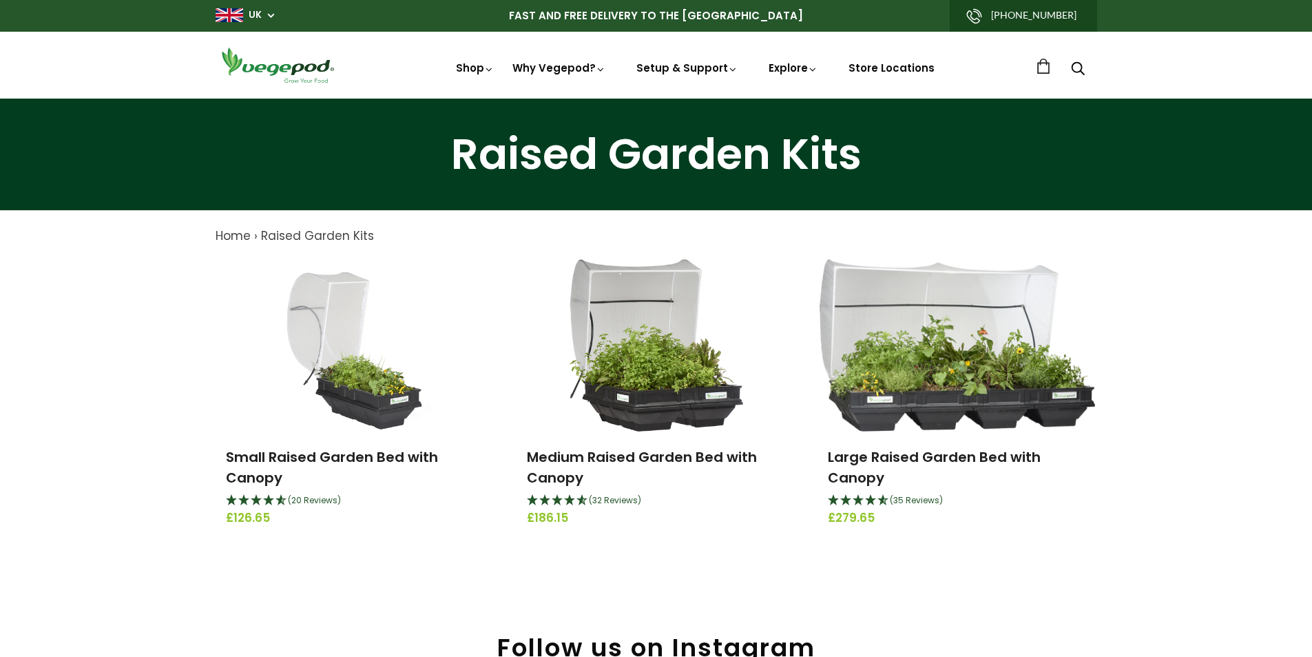  What do you see at coordinates (656, 154) in the screenshot?
I see `h1: Raised Garden Kits` at bounding box center [656, 154].